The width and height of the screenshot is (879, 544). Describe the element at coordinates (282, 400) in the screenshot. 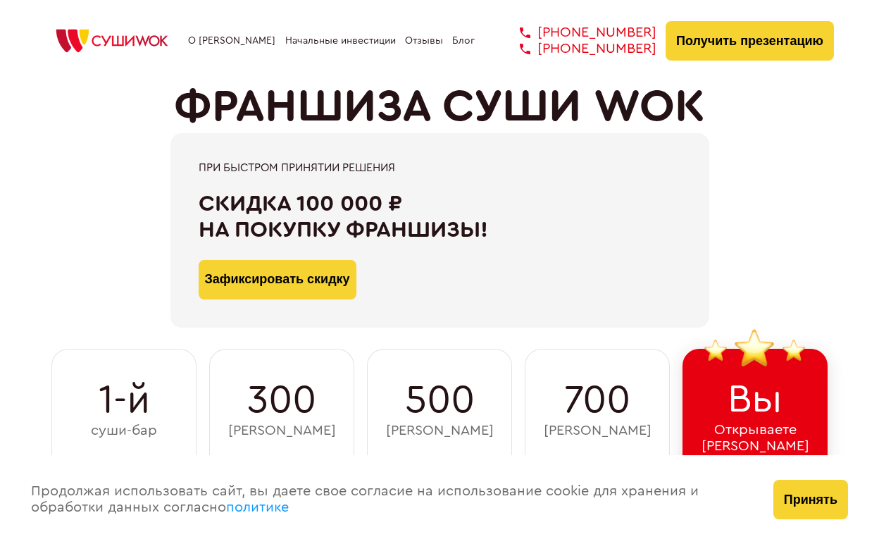

I see `span: 300` at that location.